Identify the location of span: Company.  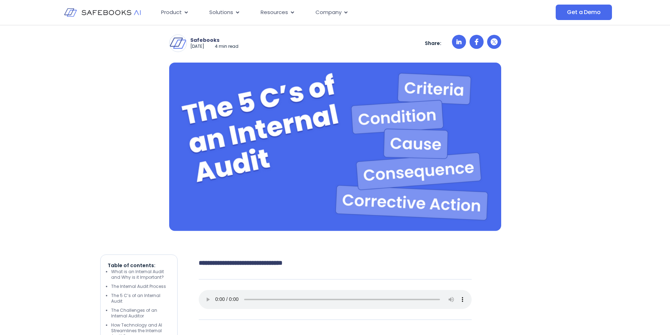
(328, 12).